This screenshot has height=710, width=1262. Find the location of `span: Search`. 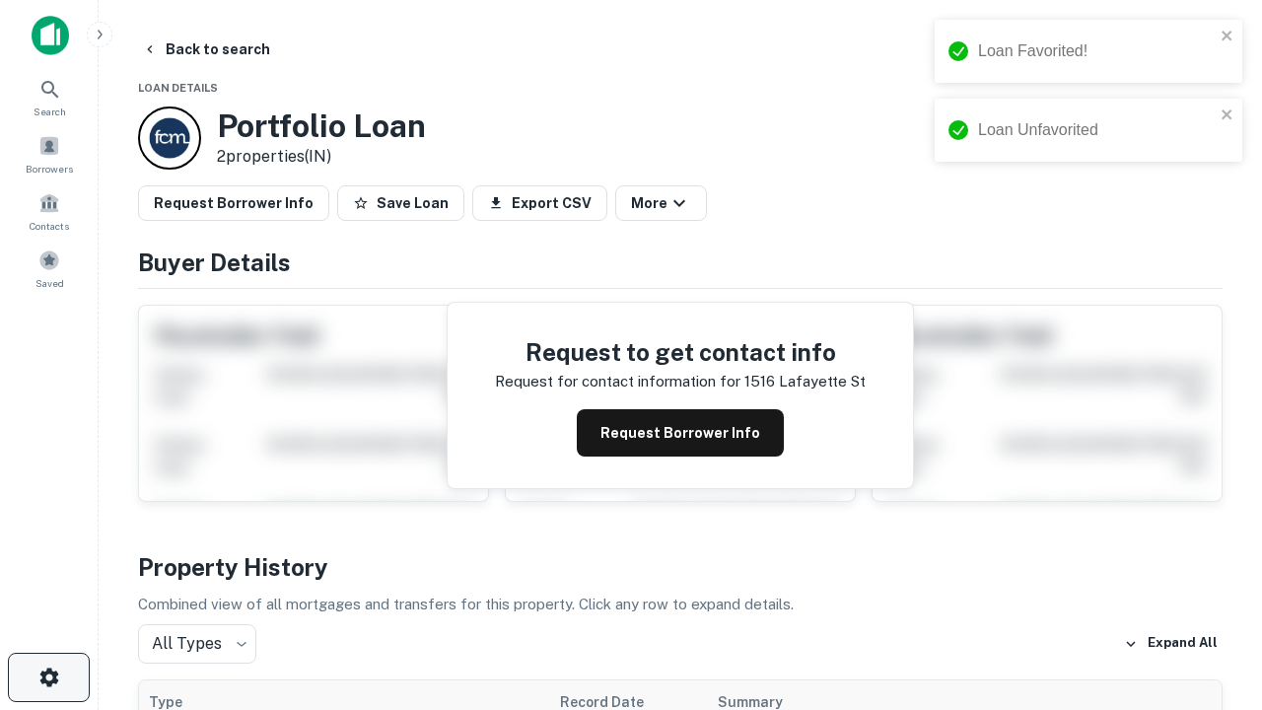

span: Search is located at coordinates (49, 111).